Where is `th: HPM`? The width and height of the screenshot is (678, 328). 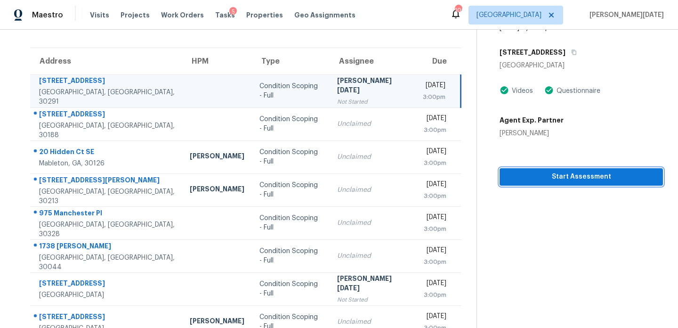
th: HPM is located at coordinates (217, 61).